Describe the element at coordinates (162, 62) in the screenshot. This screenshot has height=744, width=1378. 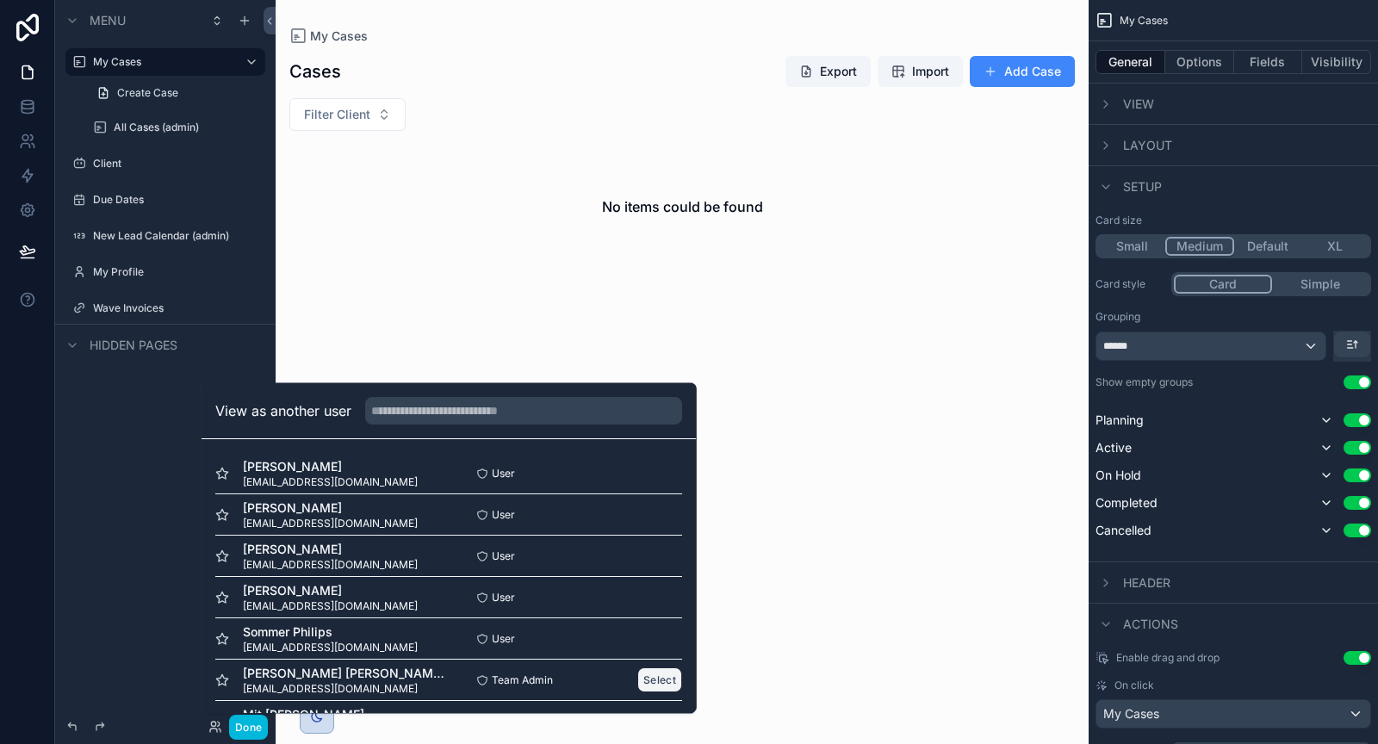
I see `a: My Cases` at that location.